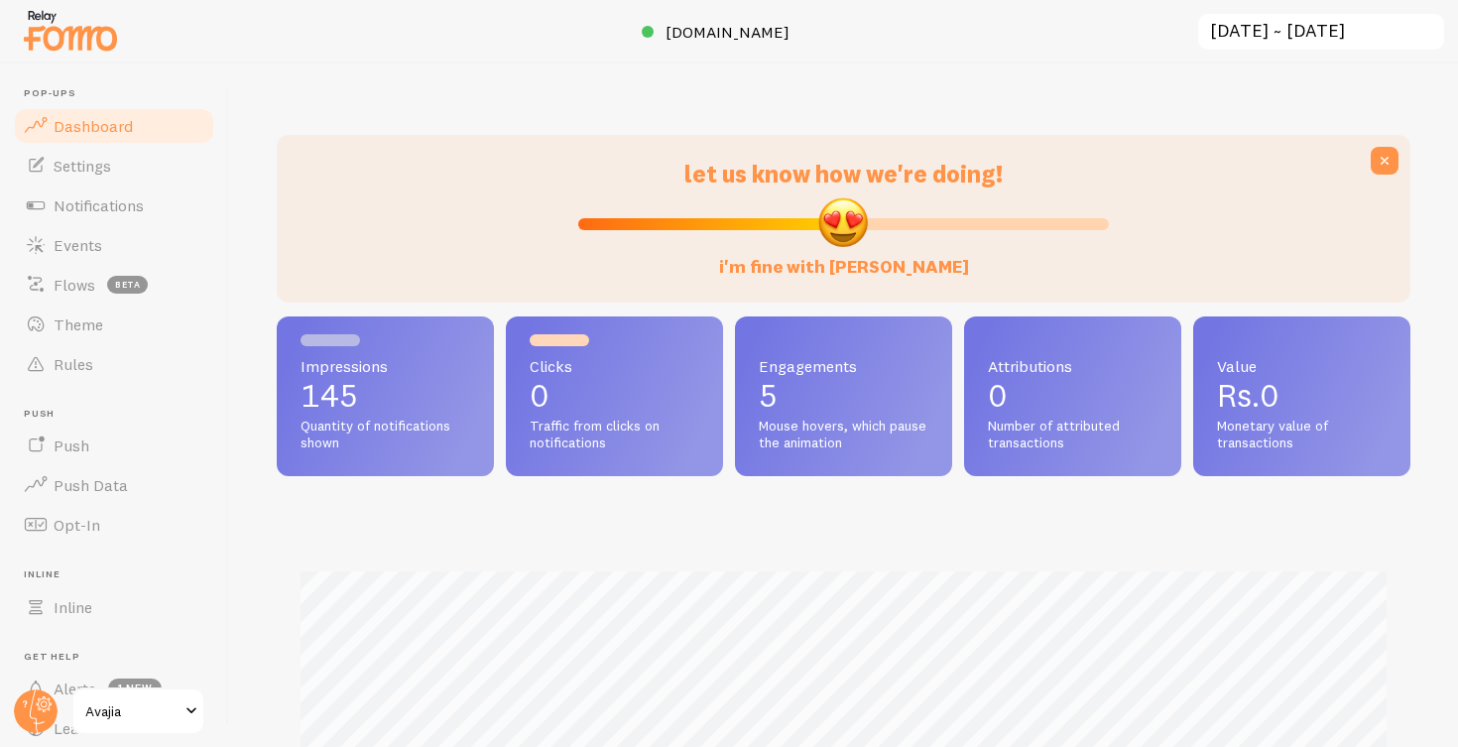 Image resolution: width=1458 pixels, height=747 pixels. I want to click on span: let us know how we're doing!, so click(843, 174).